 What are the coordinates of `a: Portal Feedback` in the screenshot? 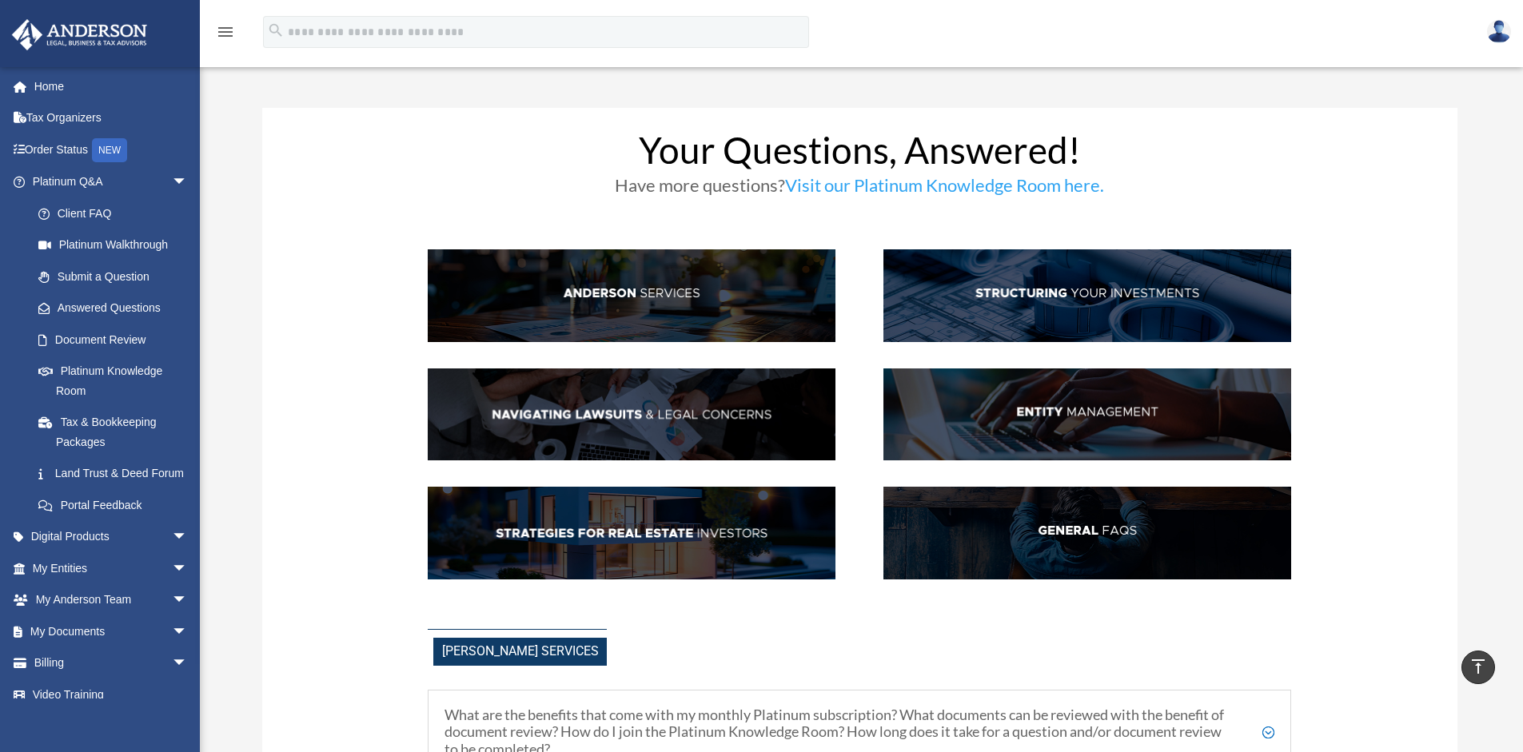 It's located at (117, 505).